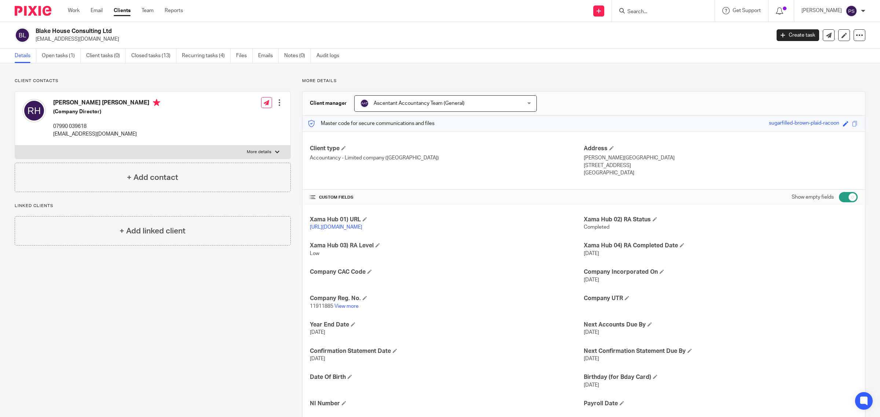  I want to click on i: Primary, so click(157, 103).